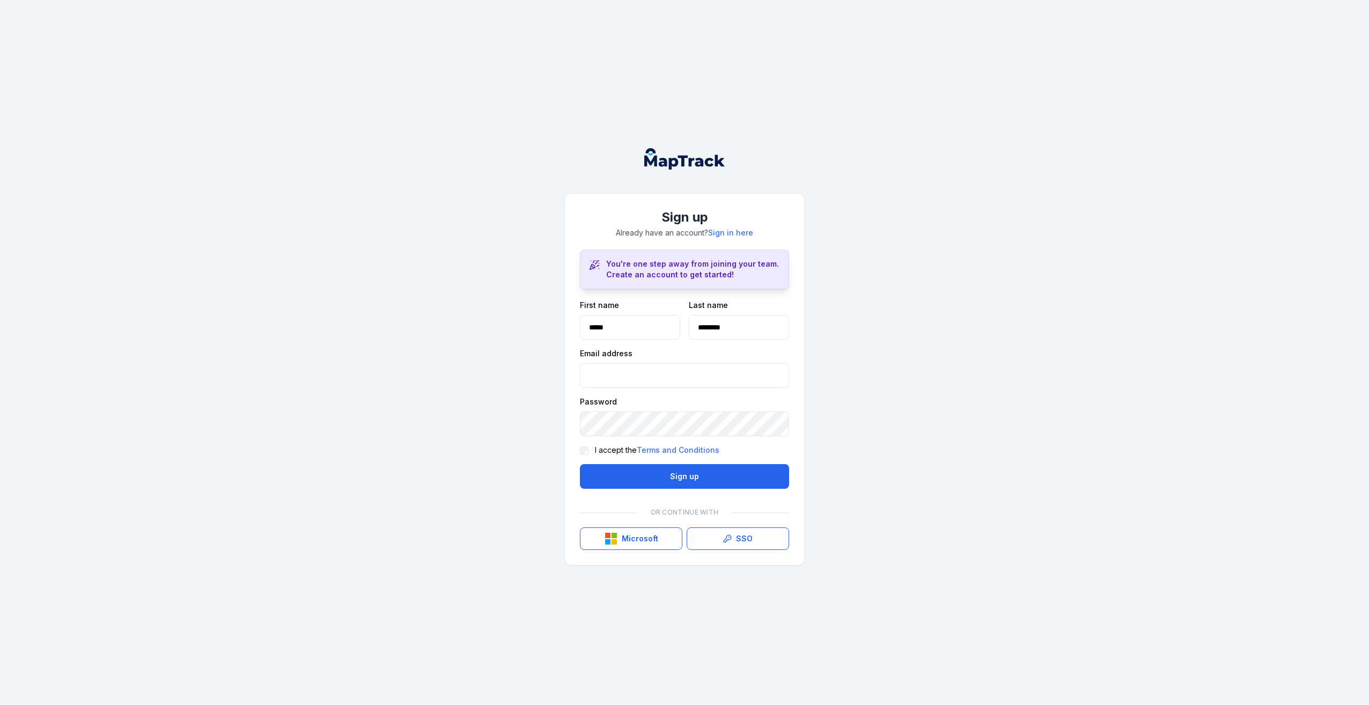  What do you see at coordinates (684, 476) in the screenshot?
I see `button: Sign up` at bounding box center [684, 476].